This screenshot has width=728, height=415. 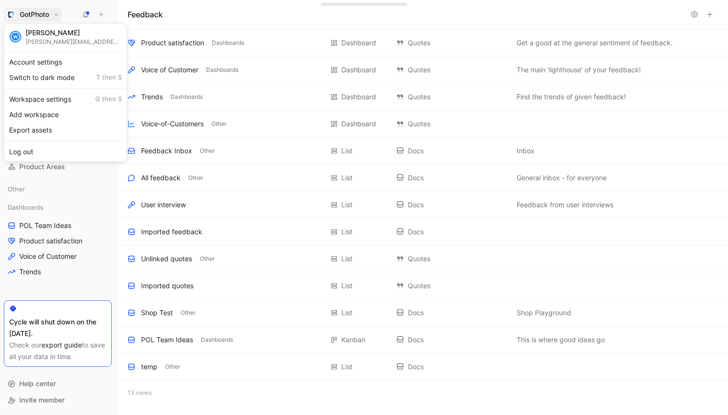 I want to click on div: Export assets, so click(x=65, y=130).